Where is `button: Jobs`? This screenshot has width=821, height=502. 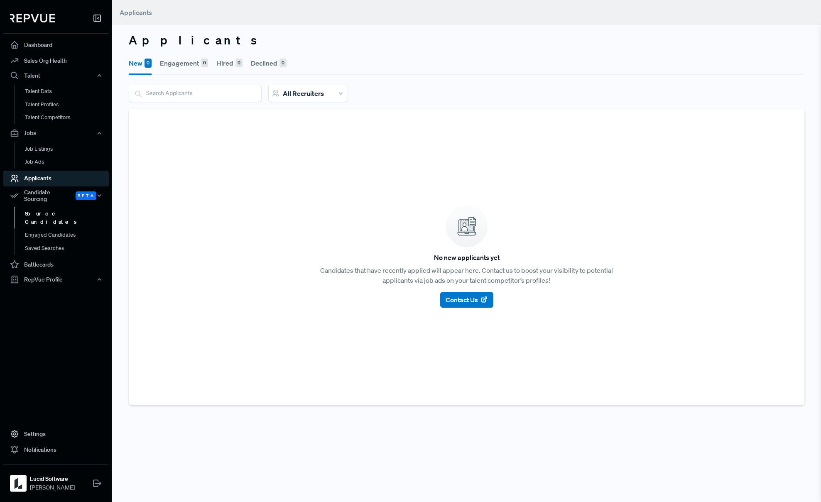 button: Jobs is located at coordinates (56, 133).